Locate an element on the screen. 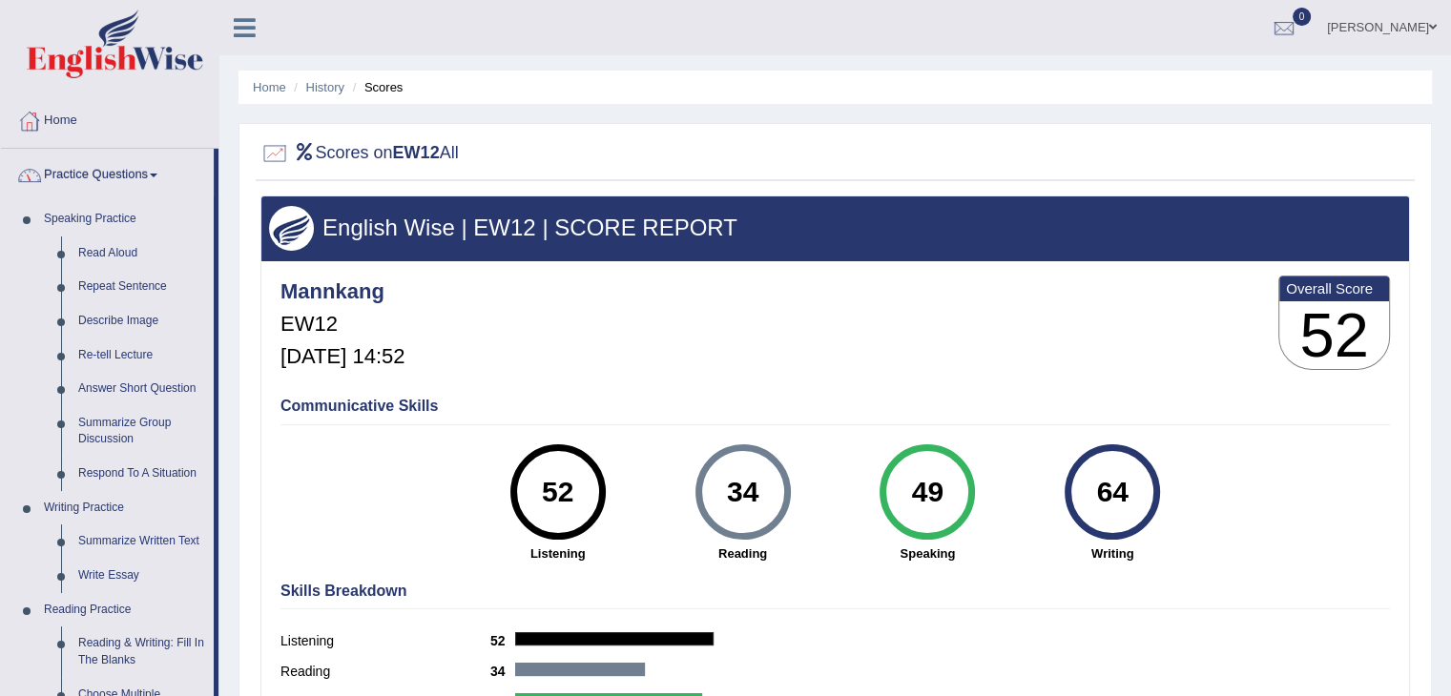 Image resolution: width=1451 pixels, height=696 pixels. a: Reading & Writing: Fill In The Blanks is located at coordinates (141, 652).